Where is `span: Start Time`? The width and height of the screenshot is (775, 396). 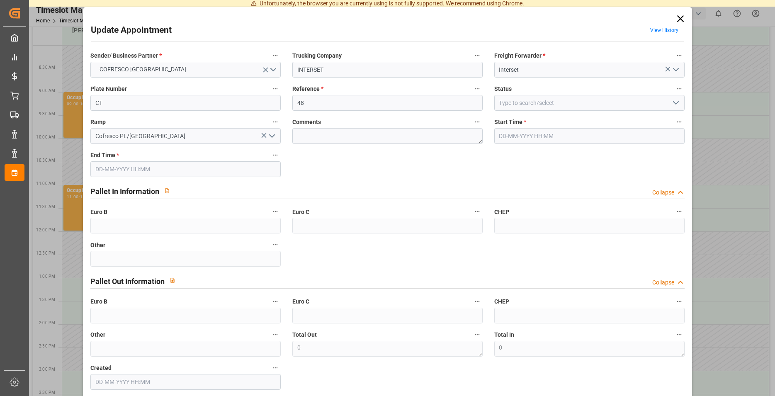 span: Start Time is located at coordinates (510, 122).